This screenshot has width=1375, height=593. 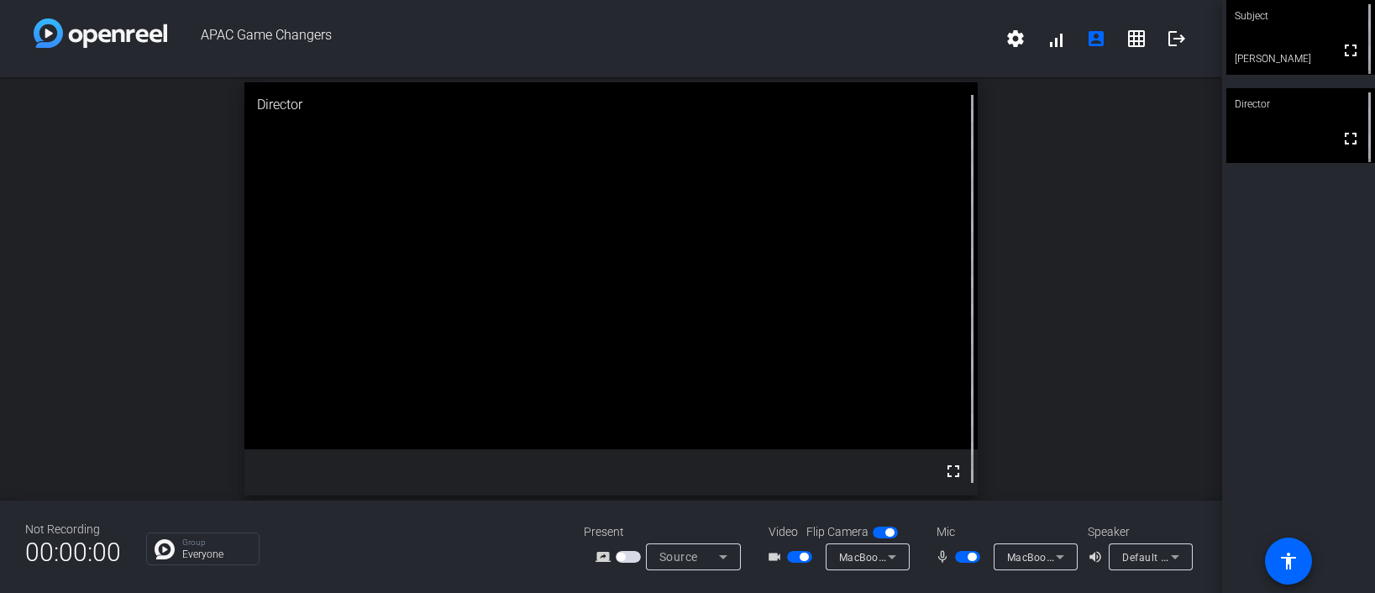 I want to click on span: MacBook Pro Camera (0000:0001), so click(x=924, y=557).